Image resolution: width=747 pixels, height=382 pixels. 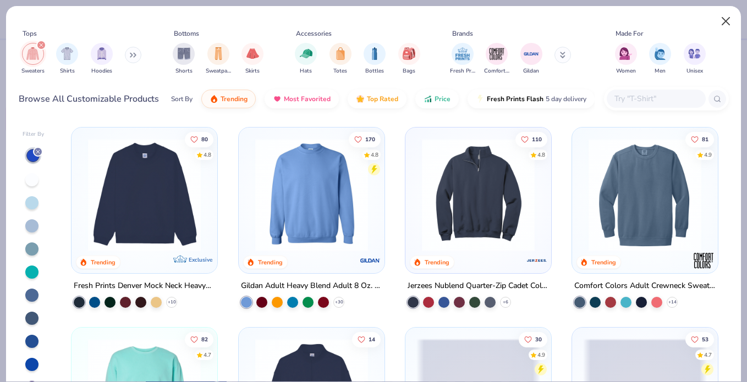 I want to click on div: Browse All Customizable Products, so click(x=89, y=99).